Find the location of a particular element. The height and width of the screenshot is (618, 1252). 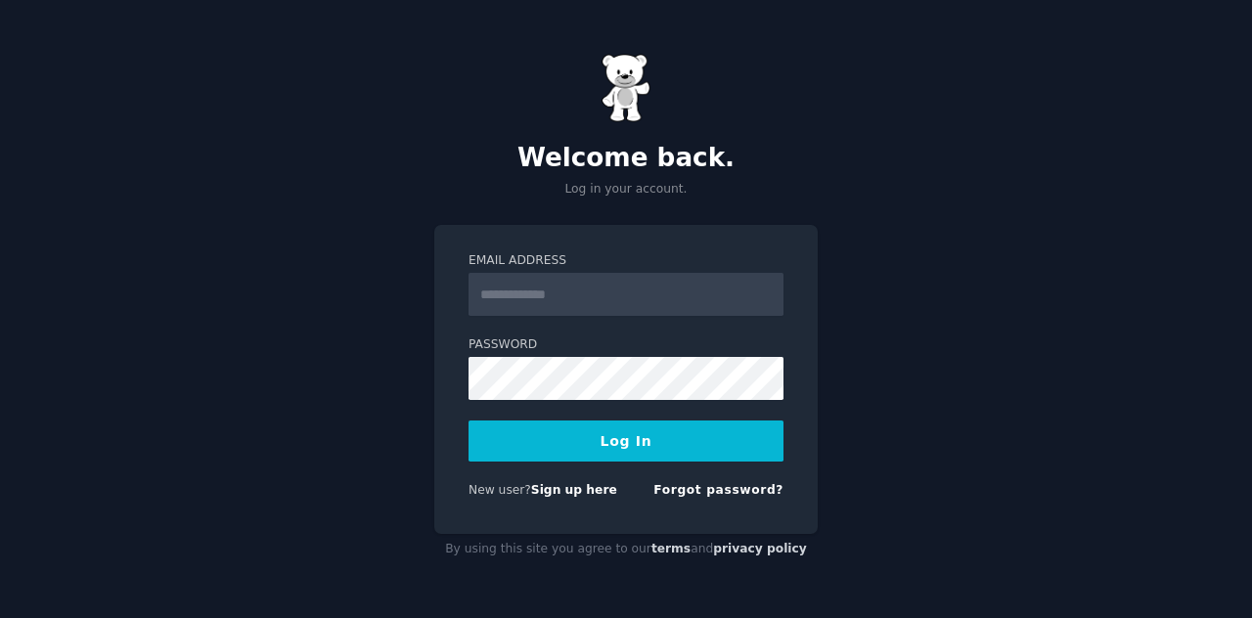

label: Password is located at coordinates (626, 345).